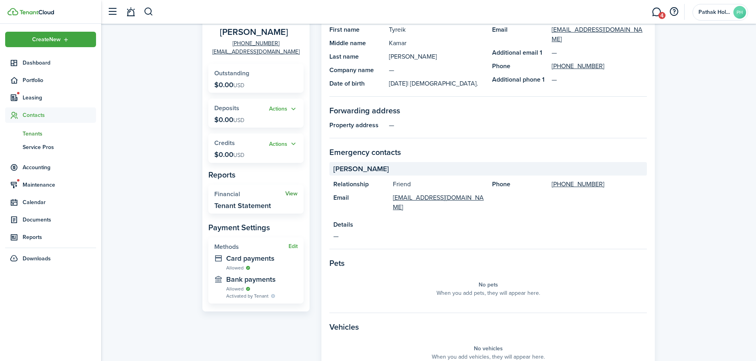 Image resolution: width=756 pixels, height=361 pixels. I want to click on panel-main-placeholder-title: No vehicles, so click(488, 349).